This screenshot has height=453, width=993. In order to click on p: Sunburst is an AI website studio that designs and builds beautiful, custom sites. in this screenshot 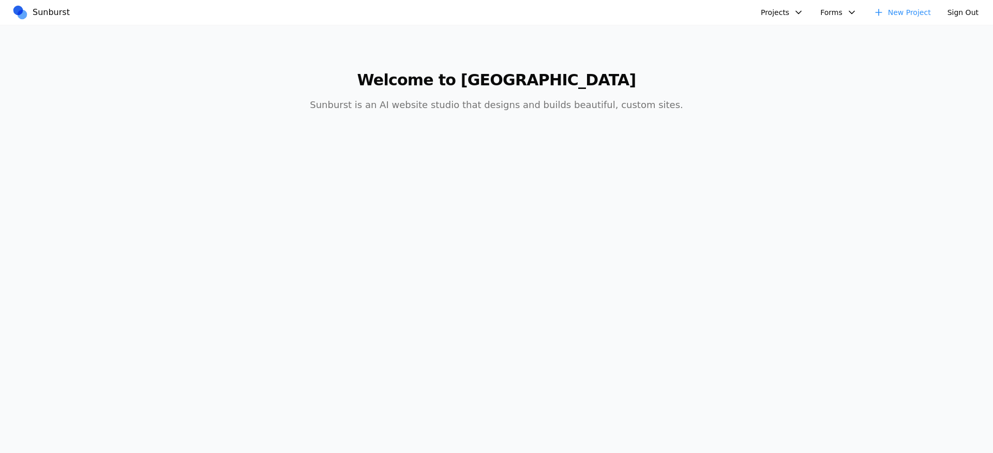, I will do `click(496, 105)`.